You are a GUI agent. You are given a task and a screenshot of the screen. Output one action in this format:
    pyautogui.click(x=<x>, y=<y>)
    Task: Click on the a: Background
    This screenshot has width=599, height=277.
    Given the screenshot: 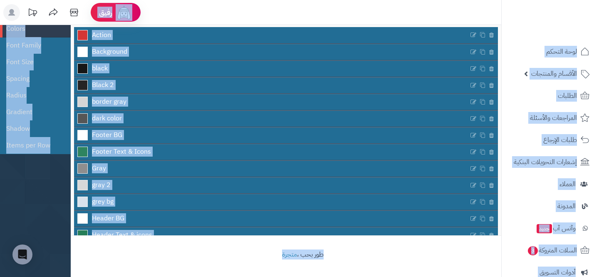 What is the action you would take?
    pyautogui.click(x=271, y=52)
    